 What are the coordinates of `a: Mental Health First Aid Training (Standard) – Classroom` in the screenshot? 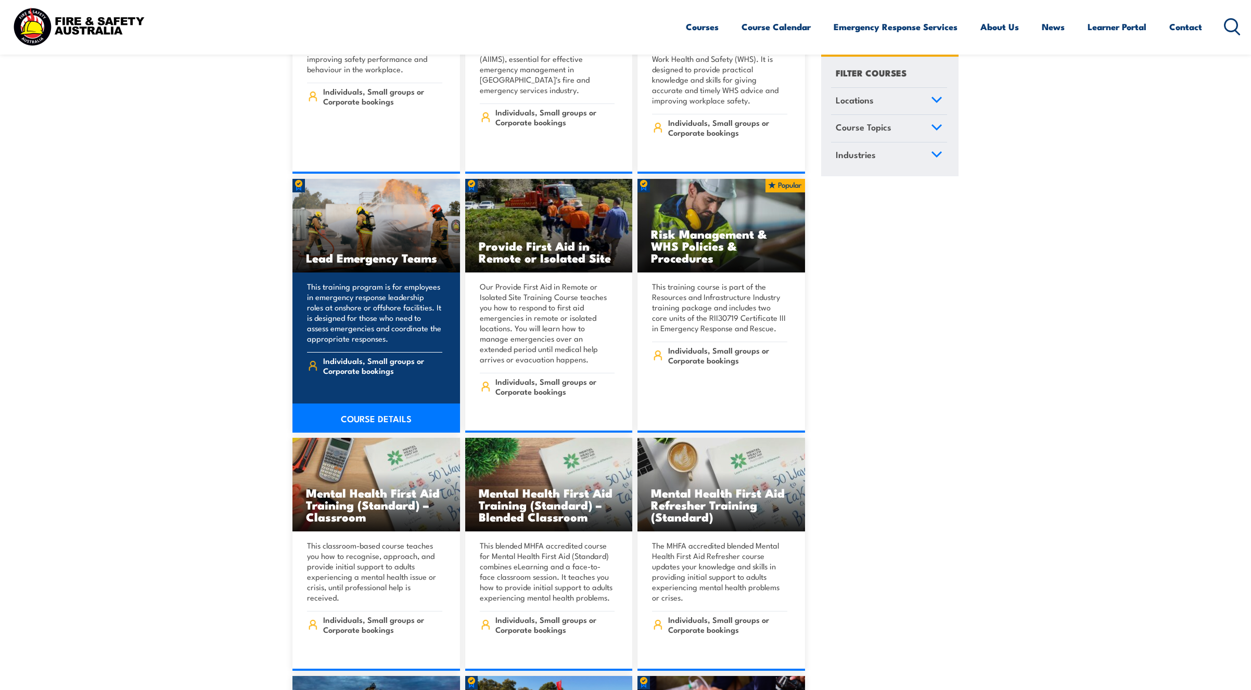 It's located at (376, 485).